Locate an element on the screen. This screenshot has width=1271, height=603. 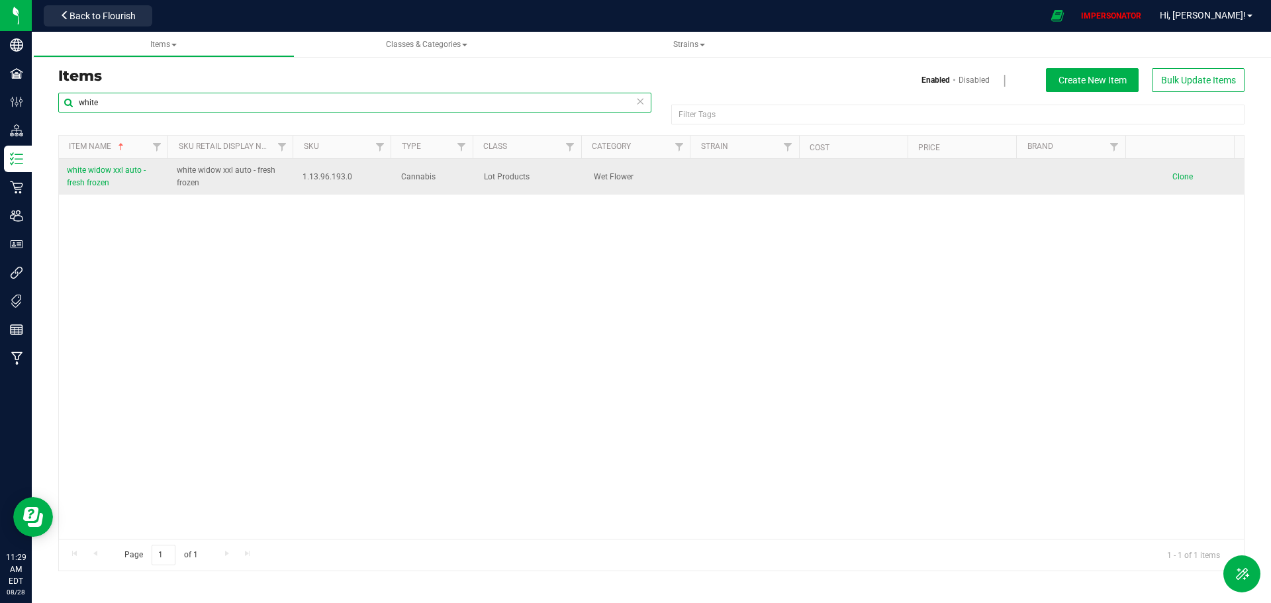
span: Wet Flower is located at coordinates (641, 177).